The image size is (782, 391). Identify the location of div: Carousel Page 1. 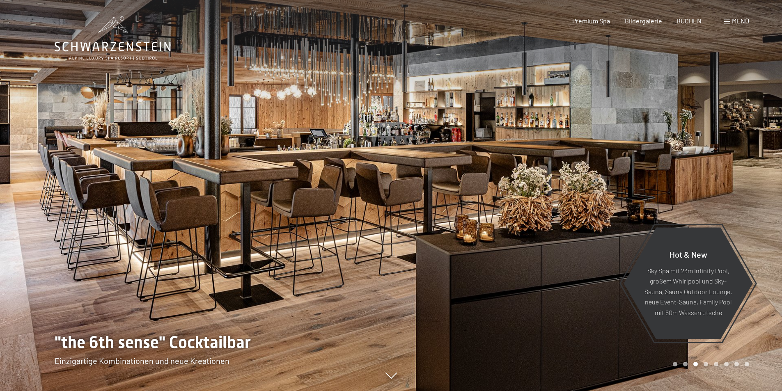
(675, 364).